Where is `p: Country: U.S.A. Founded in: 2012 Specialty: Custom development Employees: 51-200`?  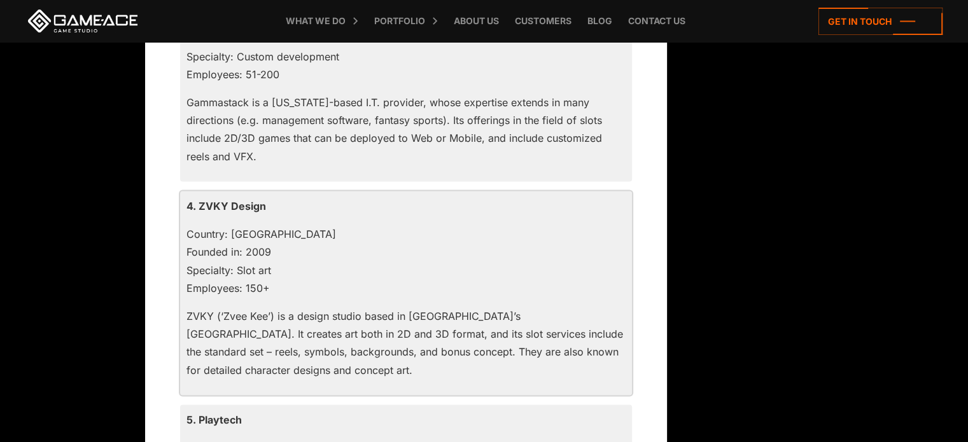
p: Country: U.S.A. Founded in: 2012 Specialty: Custom development Employees: 51-200 is located at coordinates (406, 48).